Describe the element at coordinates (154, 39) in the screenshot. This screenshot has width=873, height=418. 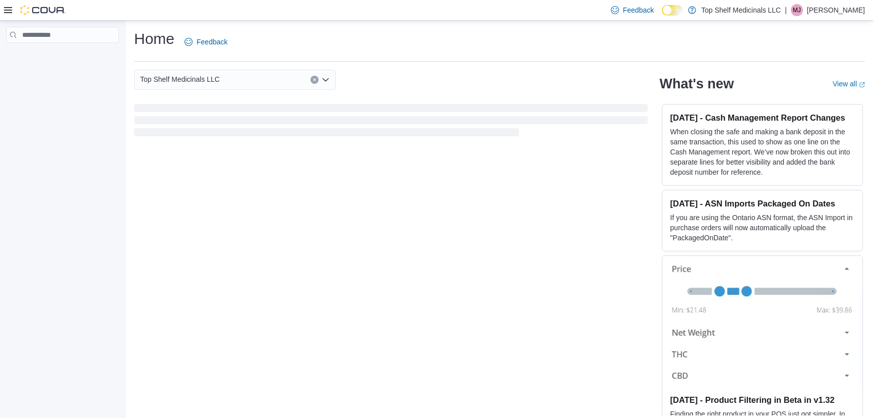
I see `h1: Home` at that location.